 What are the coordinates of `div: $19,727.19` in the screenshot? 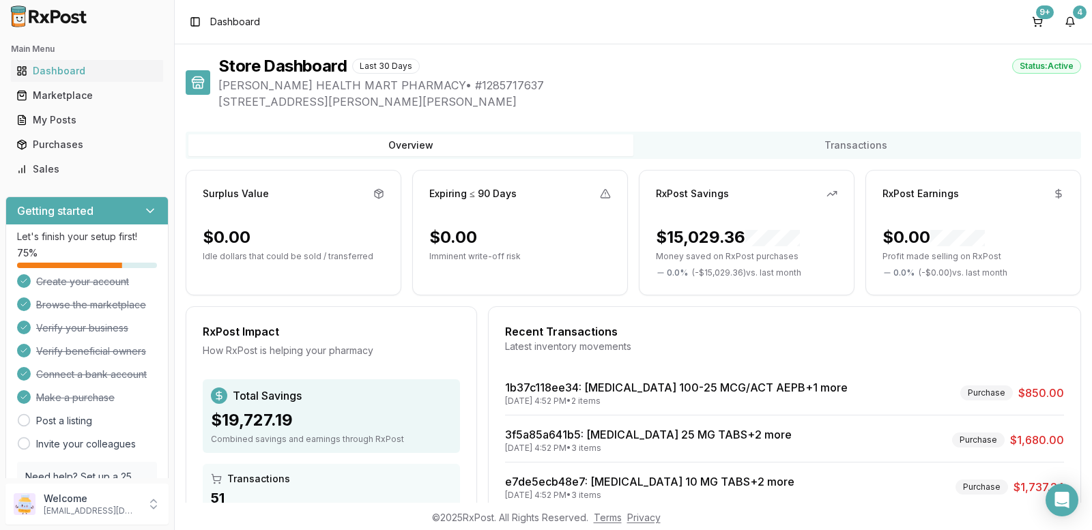 It's located at (331, 420).